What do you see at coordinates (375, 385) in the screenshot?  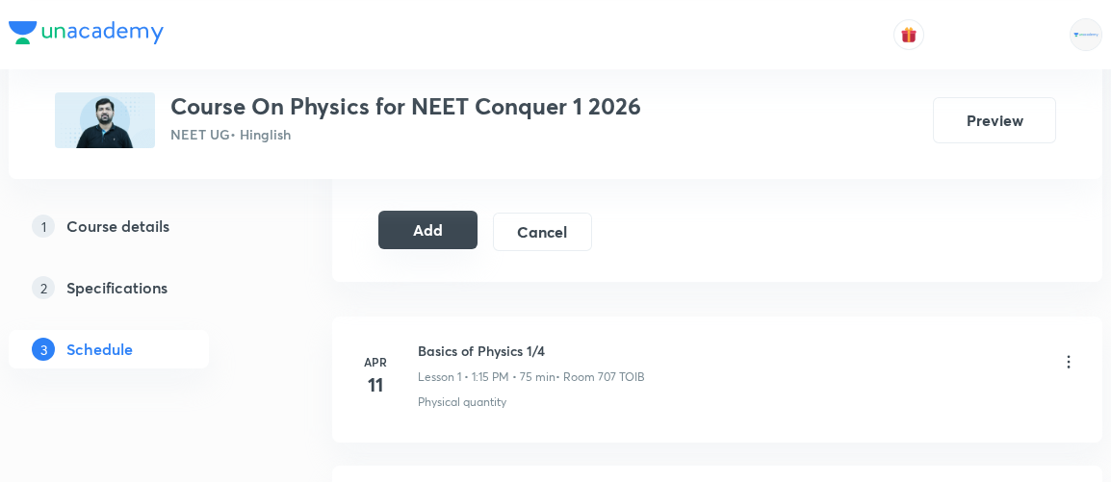 I see `h4: 11` at bounding box center [375, 385].